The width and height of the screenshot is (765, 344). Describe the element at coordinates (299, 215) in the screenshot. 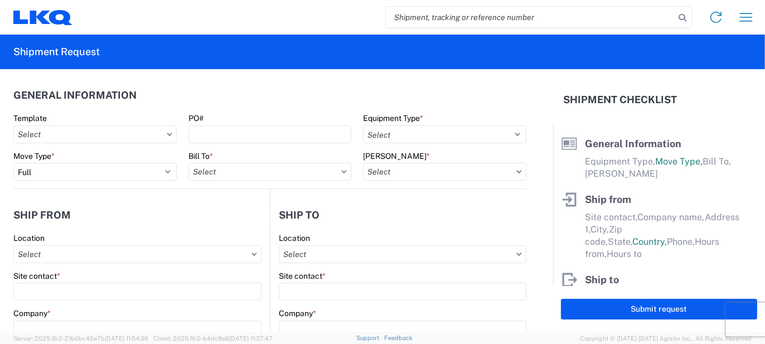

I see `h2: Ship to` at that location.